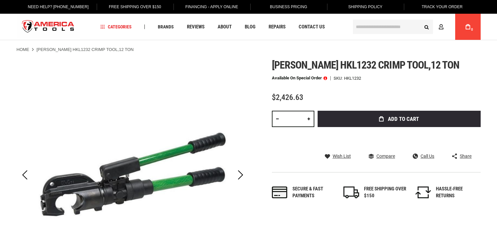 The height and width of the screenshot is (227, 497). What do you see at coordinates (423, 156) in the screenshot?
I see `a: Call Us` at bounding box center [423, 156].